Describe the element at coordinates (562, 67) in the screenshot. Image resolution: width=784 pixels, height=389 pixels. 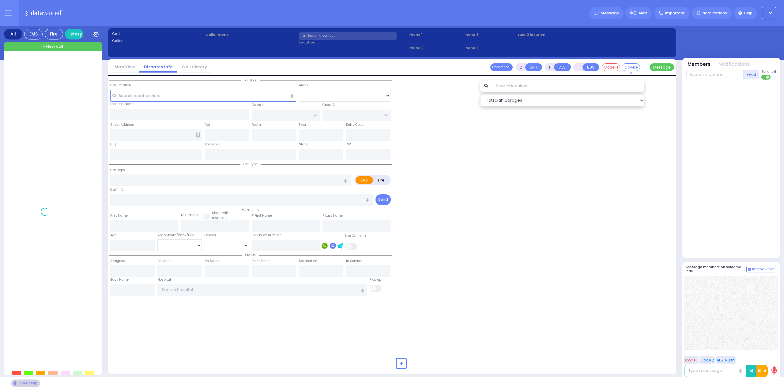
I see `button: ALS` at that location.